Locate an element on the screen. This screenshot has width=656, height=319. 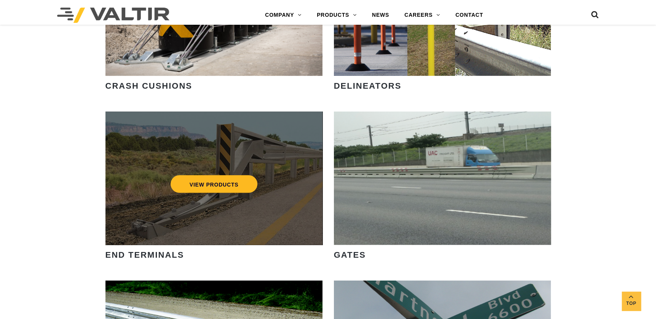
a: CONTACT is located at coordinates (469, 15).